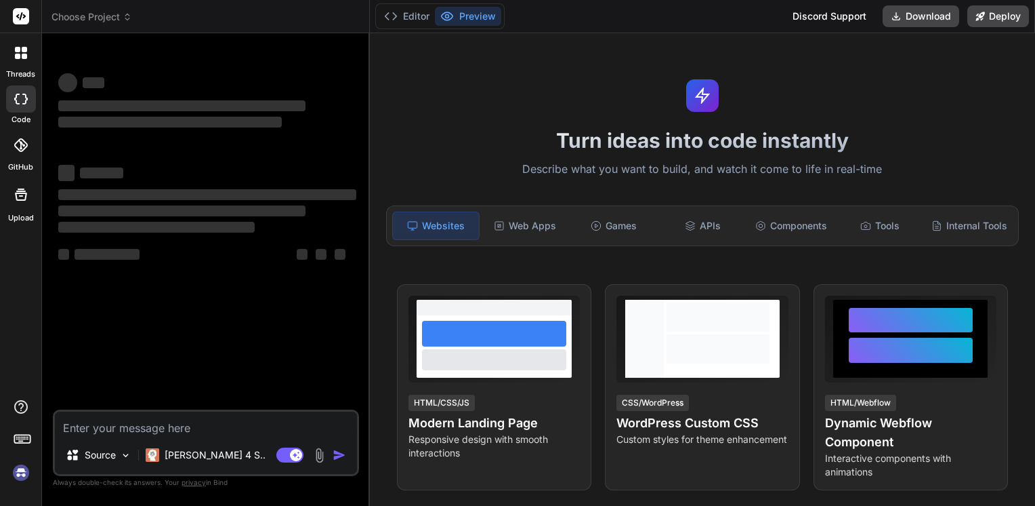  Describe the element at coordinates (494, 446) in the screenshot. I see `p: Responsive design with smooth interactions` at that location.